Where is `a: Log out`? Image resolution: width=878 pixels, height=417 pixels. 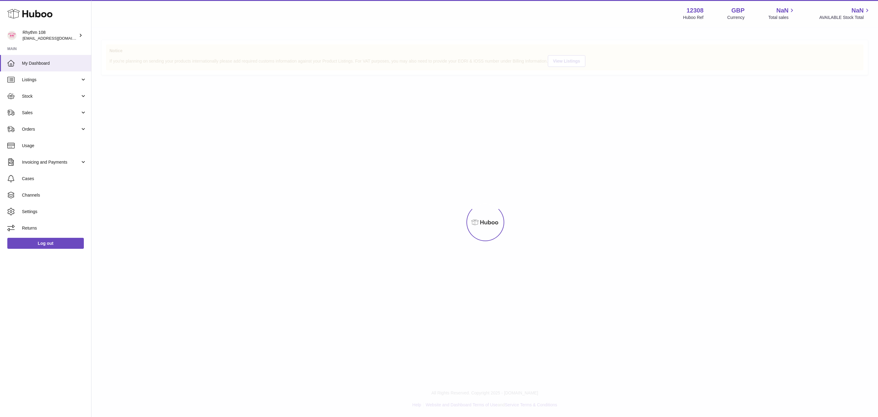 a: Log out is located at coordinates (45, 243).